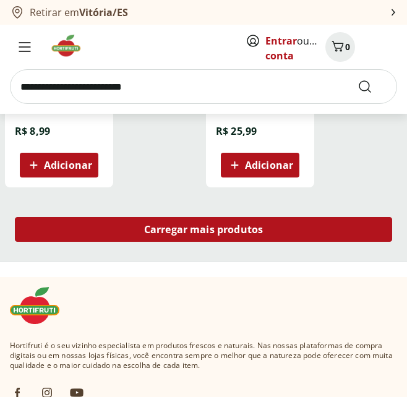 The height and width of the screenshot is (397, 407). Describe the element at coordinates (340, 47) in the screenshot. I see `button: Carrinho` at that location.